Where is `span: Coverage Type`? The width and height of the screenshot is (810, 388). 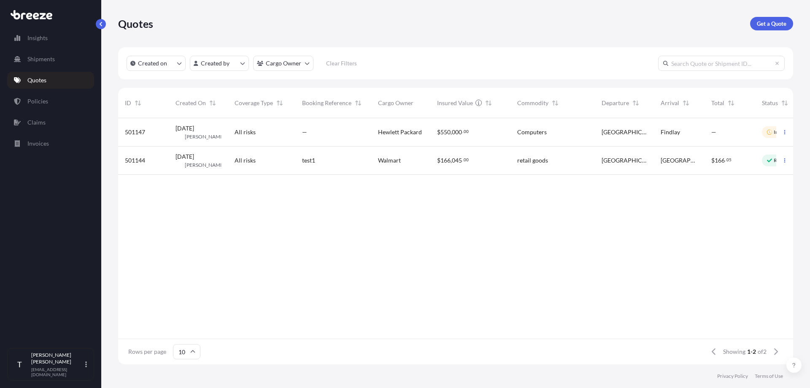
span: Coverage Type is located at coordinates (254, 103).